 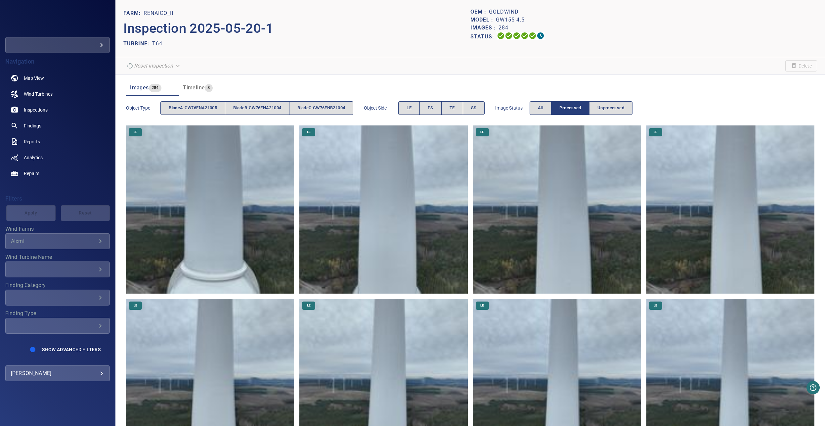 What do you see at coordinates (581, 108) in the screenshot?
I see `div: imageStatus` at bounding box center [581, 108].